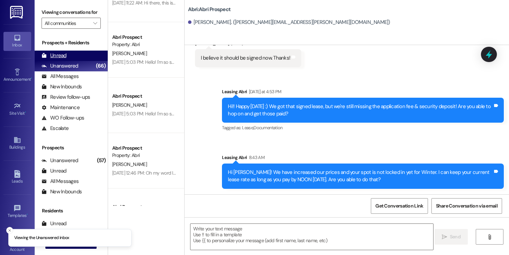  I want to click on input: All communities, so click(67, 23).